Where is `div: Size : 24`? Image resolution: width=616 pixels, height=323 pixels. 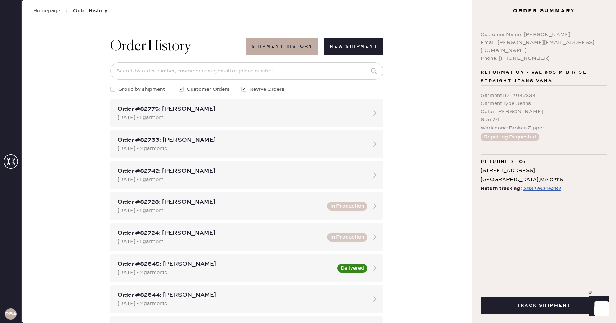
div: Size : 24 is located at coordinates (544, 120).